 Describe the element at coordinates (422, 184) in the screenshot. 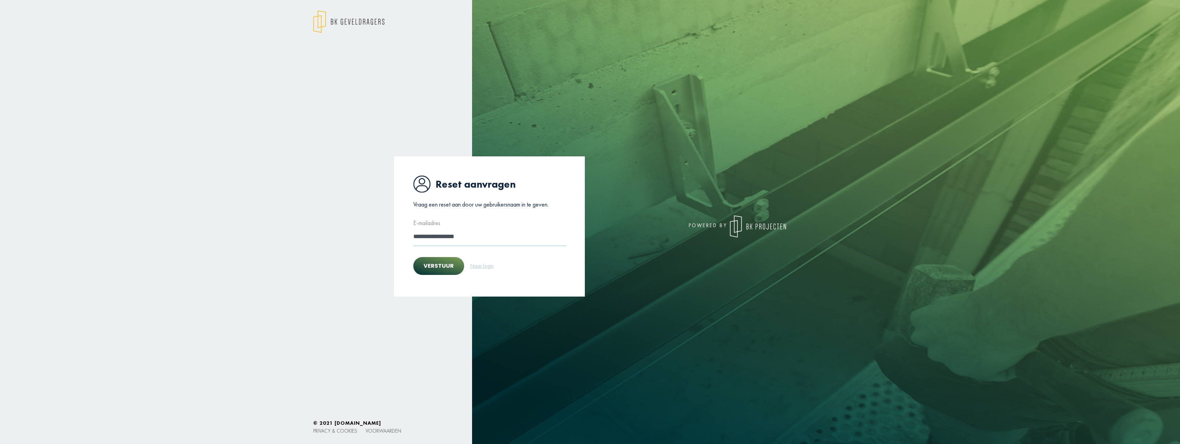

I see `img: icon` at that location.